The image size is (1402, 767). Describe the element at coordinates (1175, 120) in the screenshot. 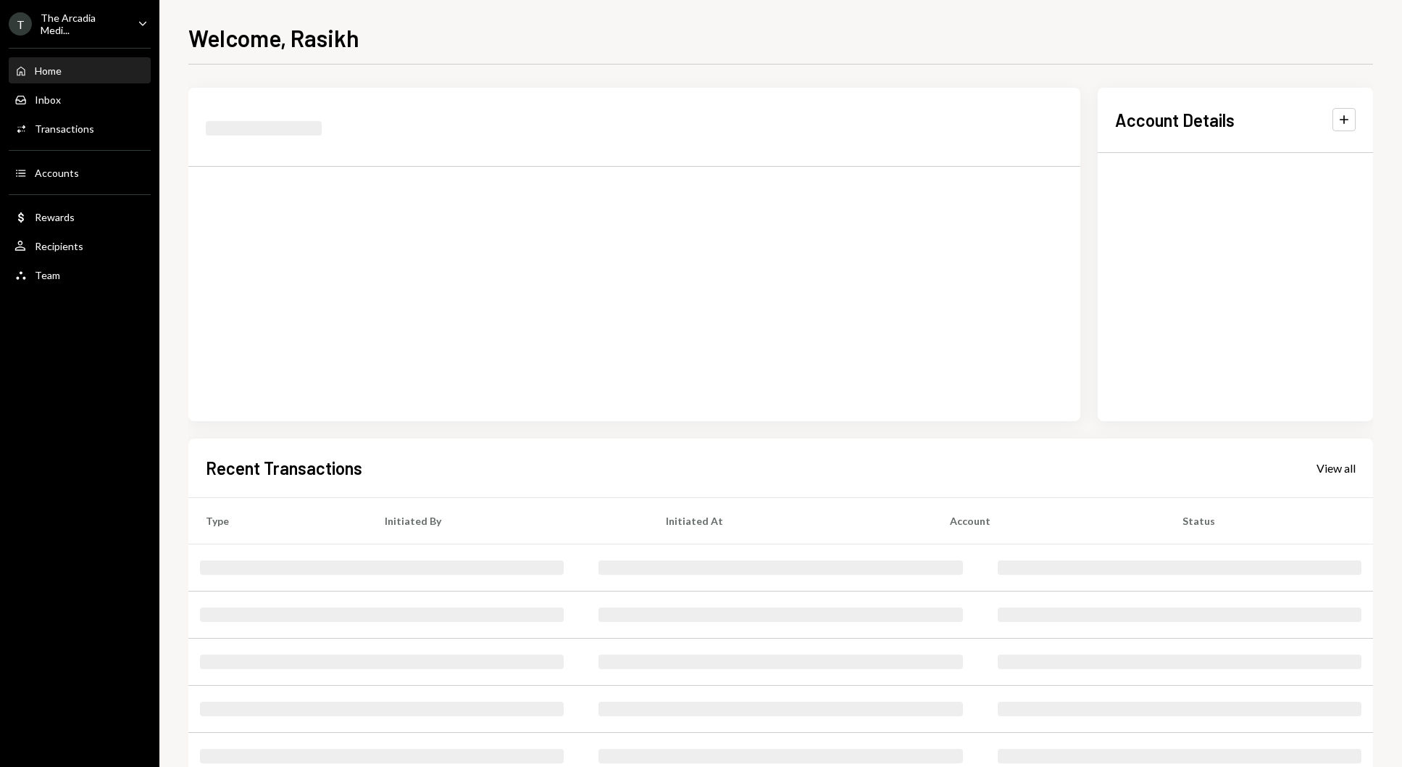

I see `h2: Account Details` at that location.